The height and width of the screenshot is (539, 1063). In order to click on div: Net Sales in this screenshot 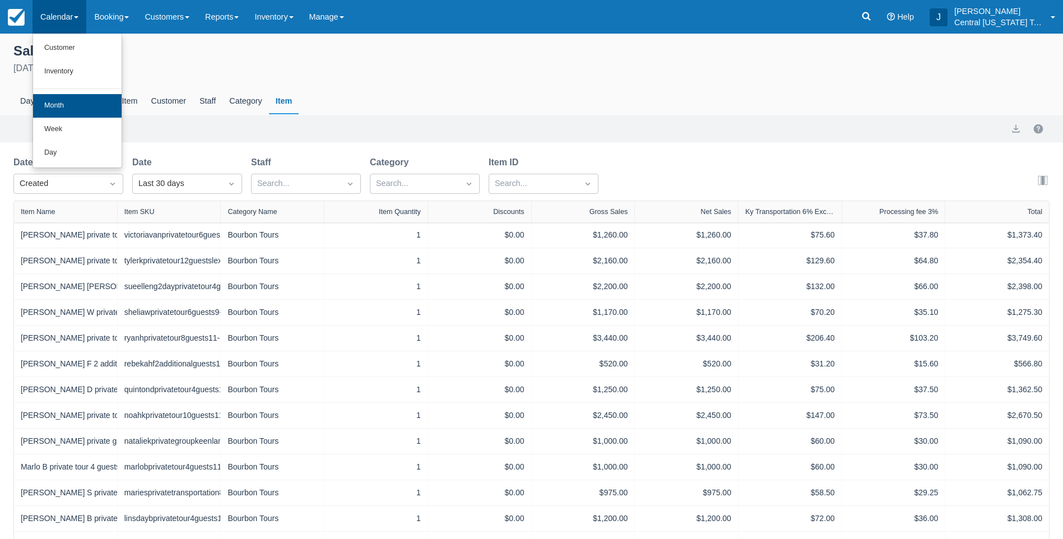, I will do `click(715, 212)`.